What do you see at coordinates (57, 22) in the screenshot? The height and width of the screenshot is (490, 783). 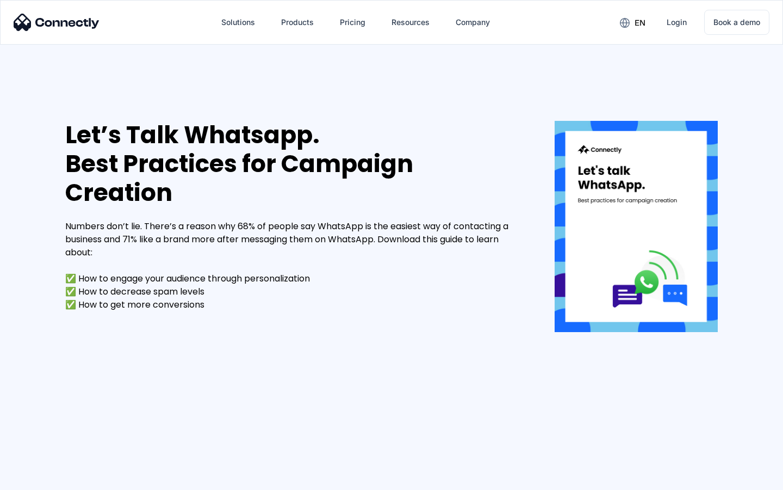 I see `img: Connectly Logo` at bounding box center [57, 22].